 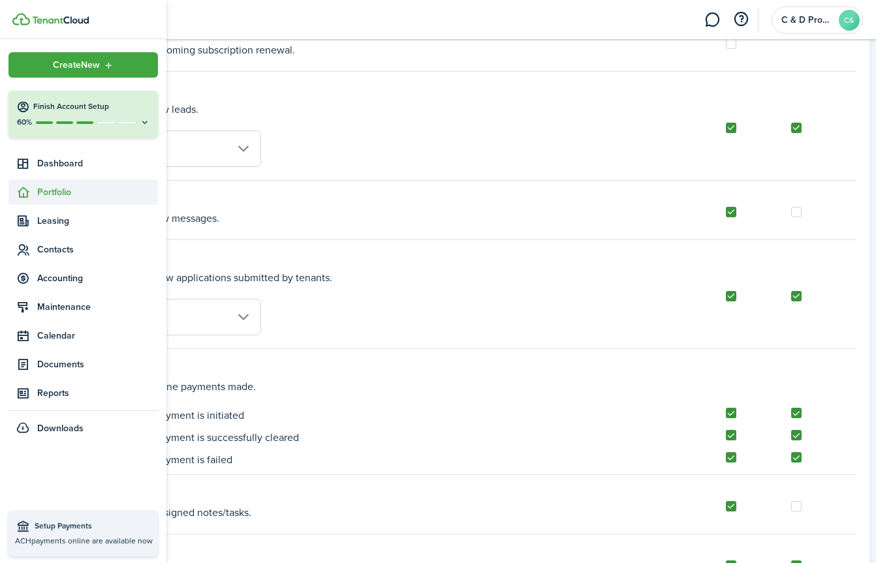 What do you see at coordinates (271, 93) in the screenshot?
I see `h3: New Leads` at bounding box center [271, 93].